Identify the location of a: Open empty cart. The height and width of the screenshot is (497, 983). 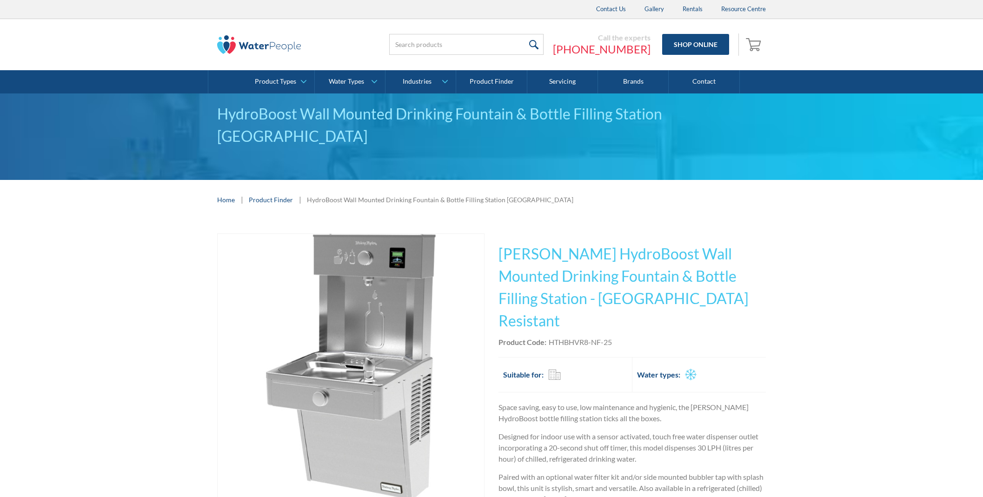
(755, 45).